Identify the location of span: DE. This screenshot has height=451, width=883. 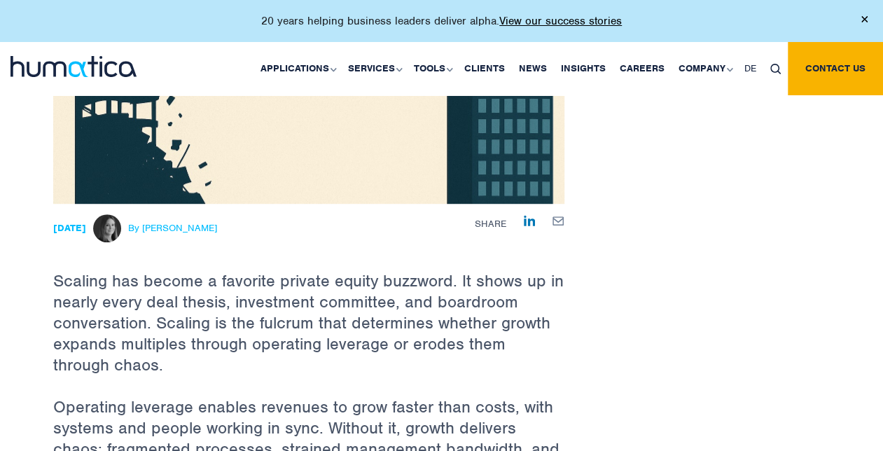
(750, 68).